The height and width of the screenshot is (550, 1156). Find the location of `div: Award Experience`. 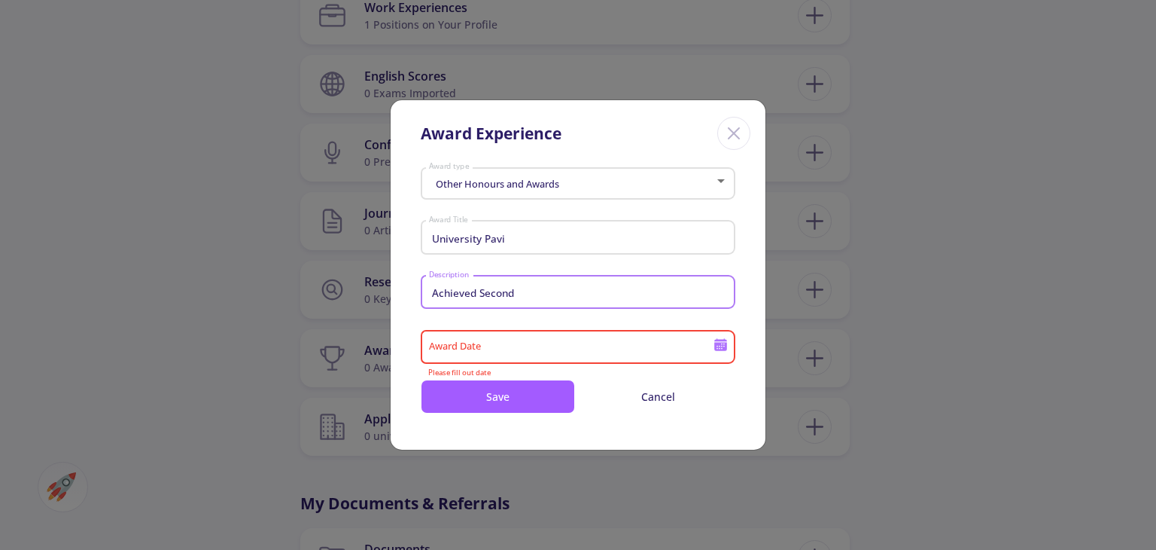

div: Award Experience is located at coordinates (491, 134).